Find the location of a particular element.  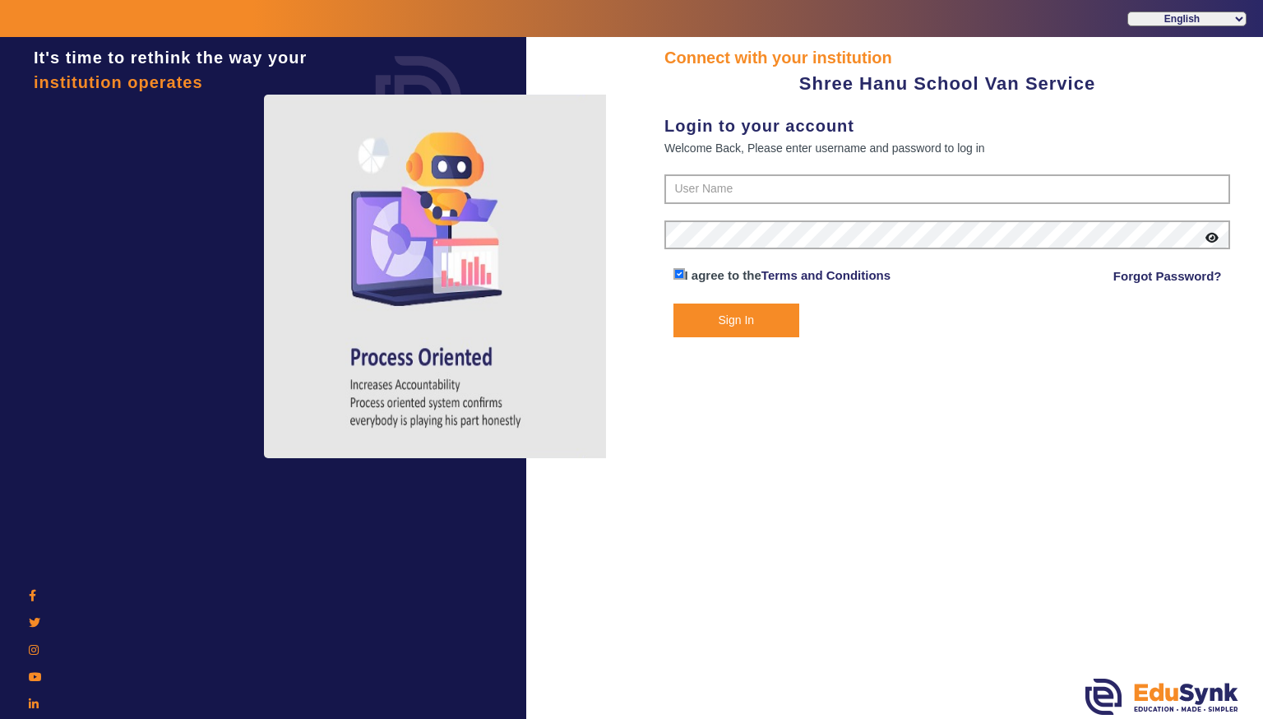

div: Connect with your institution is located at coordinates (948, 58).